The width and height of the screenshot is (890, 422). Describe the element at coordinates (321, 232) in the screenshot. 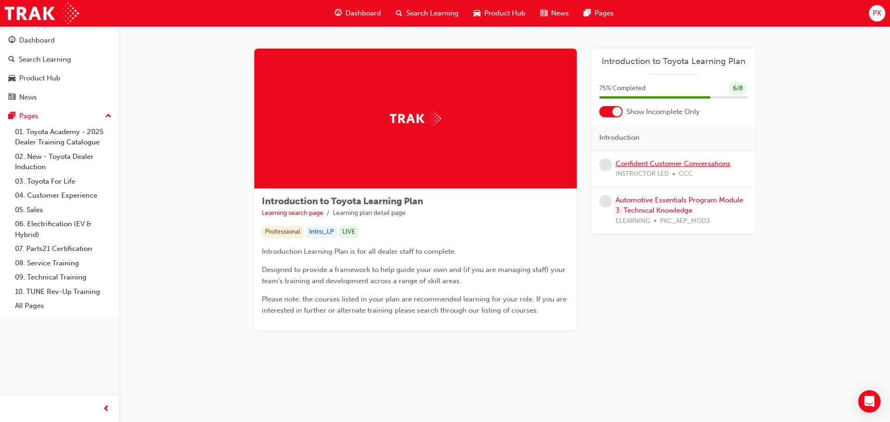

I see `div: Intro_LP` at that location.